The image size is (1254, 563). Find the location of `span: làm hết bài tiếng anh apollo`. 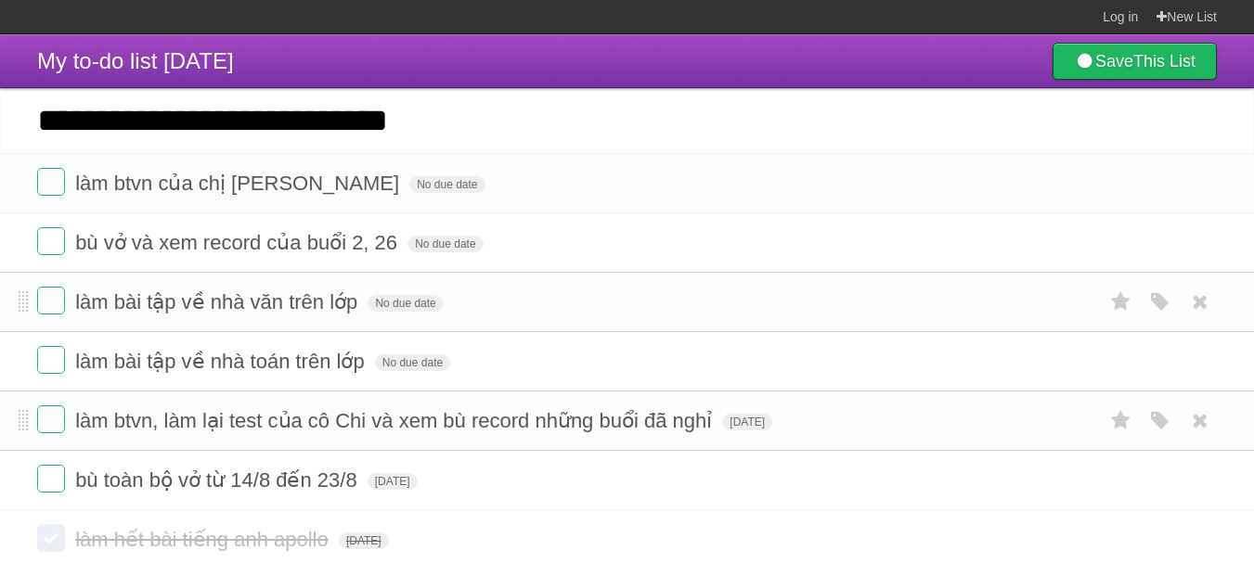

span: làm hết bài tiếng anh apollo is located at coordinates (204, 539).